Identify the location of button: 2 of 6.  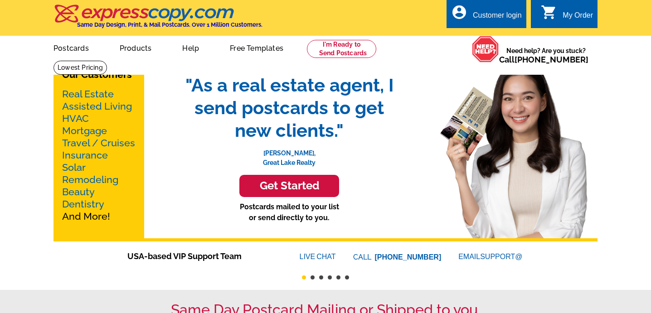
(312, 278).